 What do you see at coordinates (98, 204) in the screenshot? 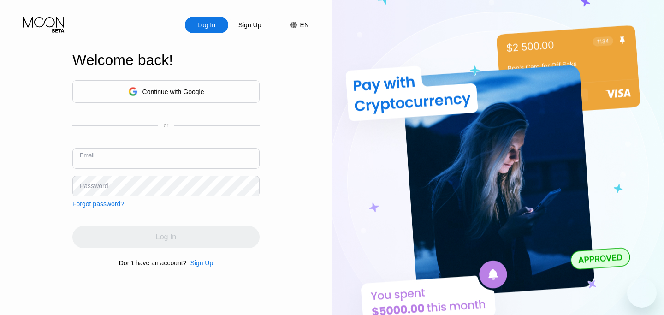
I see `div: Forgot password?` at bounding box center [98, 204].